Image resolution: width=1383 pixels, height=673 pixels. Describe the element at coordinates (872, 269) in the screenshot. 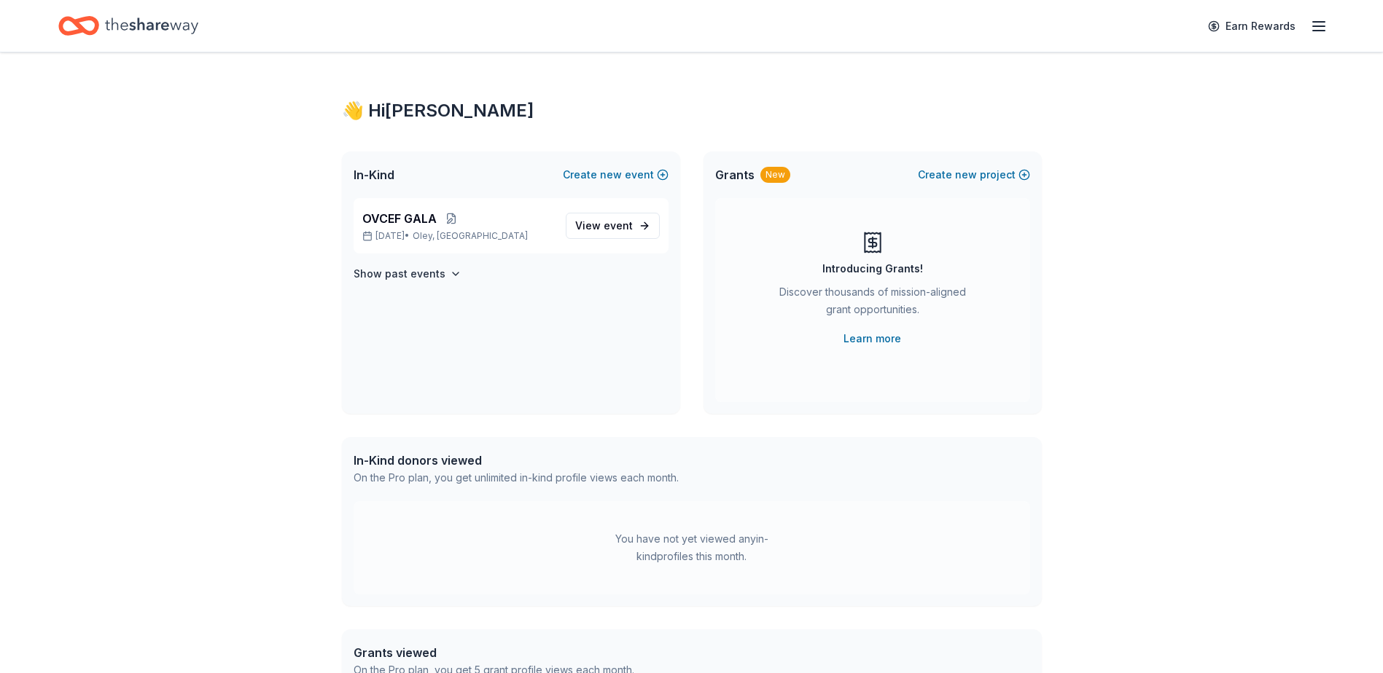

I see `div: Introducing Grants!` at that location.